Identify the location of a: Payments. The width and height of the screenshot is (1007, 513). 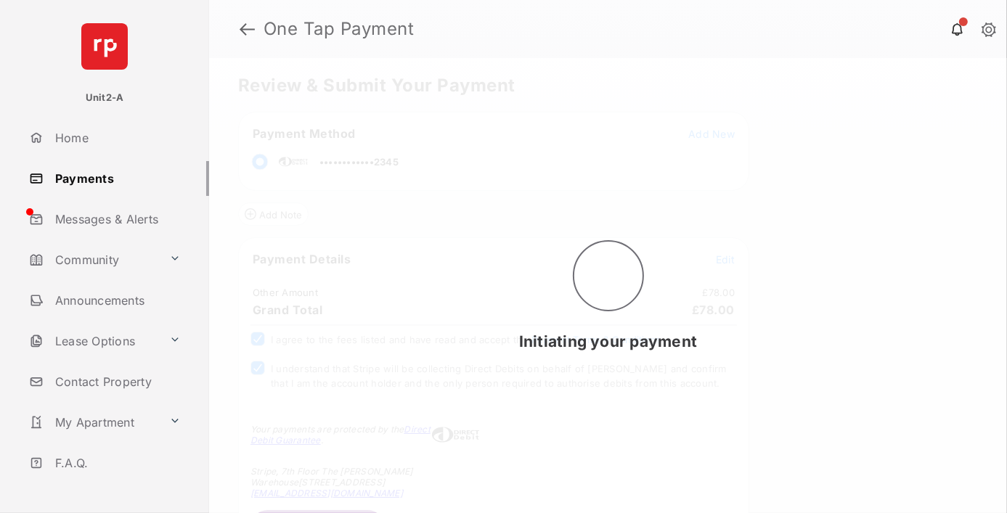
(116, 179).